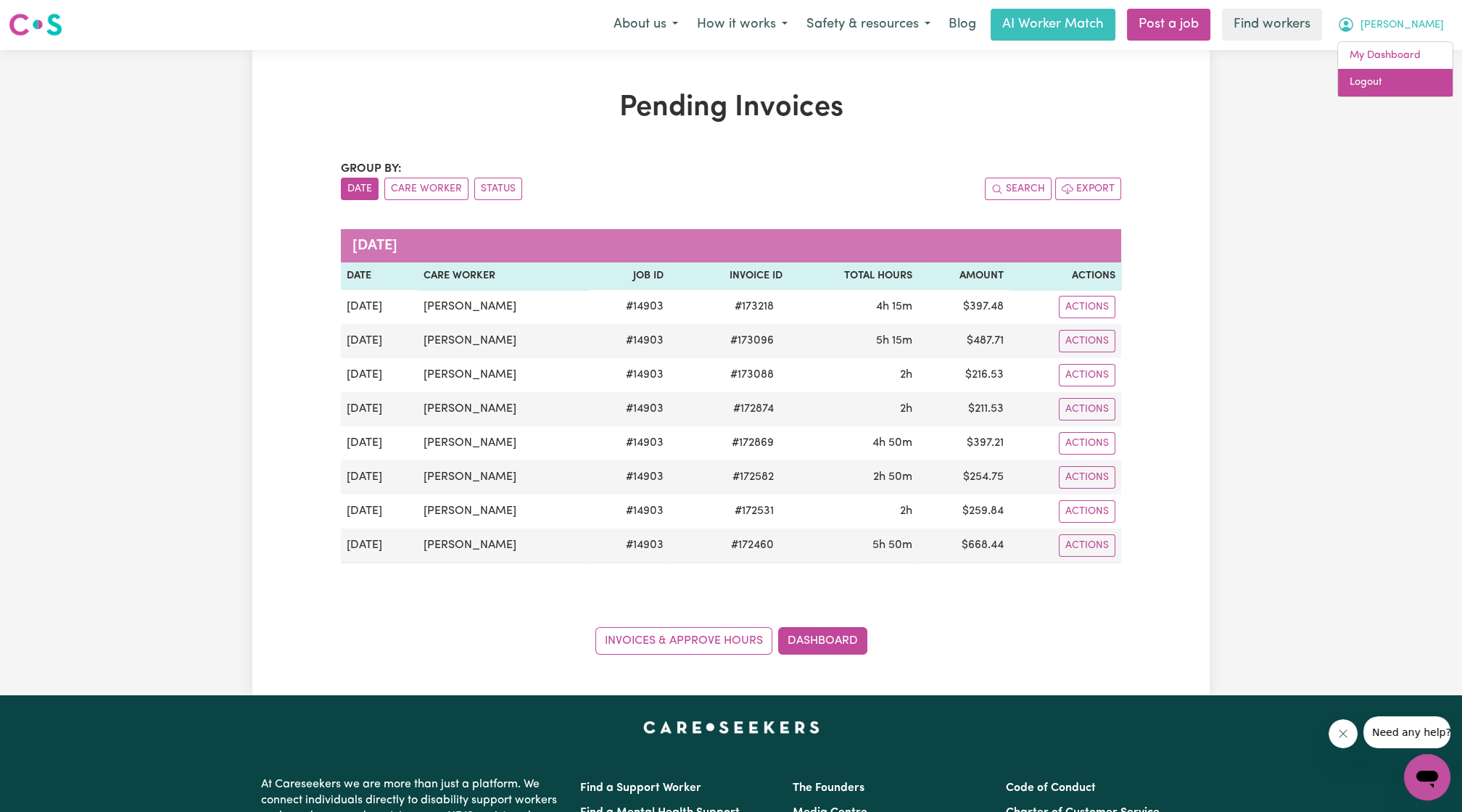 The height and width of the screenshot is (812, 1462). I want to click on a: Careseekers home page, so click(731, 726).